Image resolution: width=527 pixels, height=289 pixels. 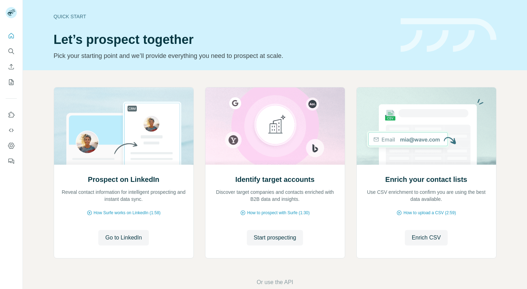 What do you see at coordinates (124, 196) in the screenshot?
I see `p: Reveal contact information for intelligent prospecting and instant data sync.` at bounding box center [124, 196].